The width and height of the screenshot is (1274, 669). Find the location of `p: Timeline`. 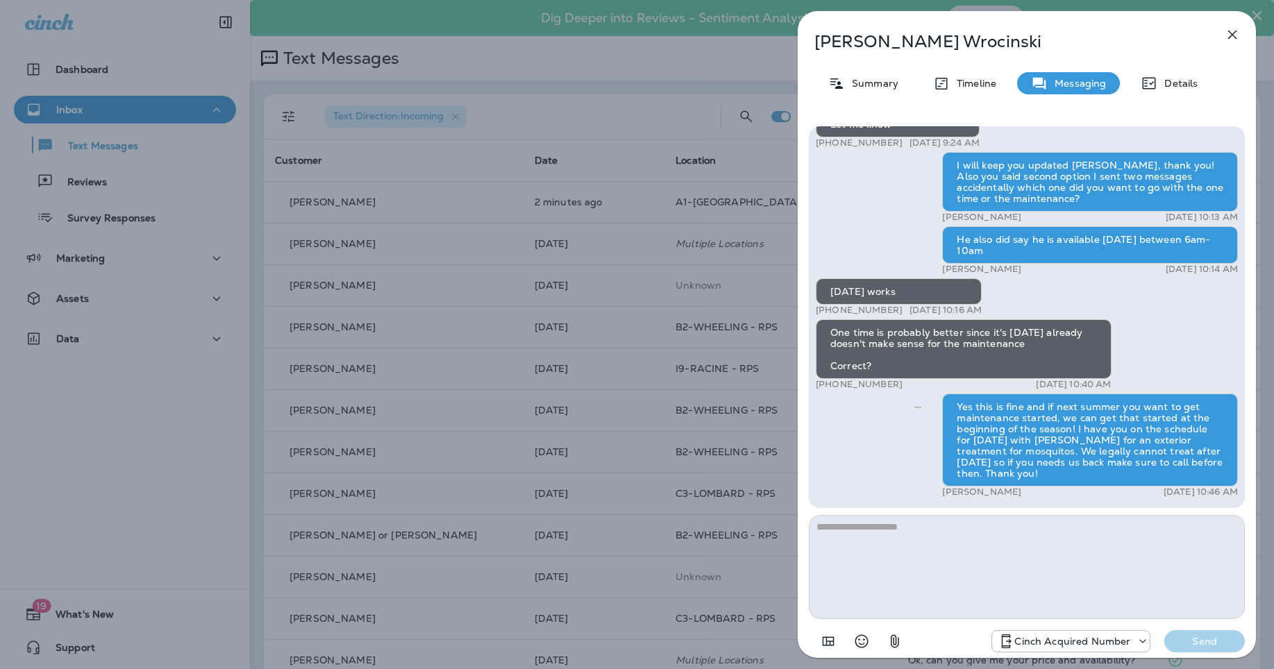

p: Timeline is located at coordinates (973, 83).